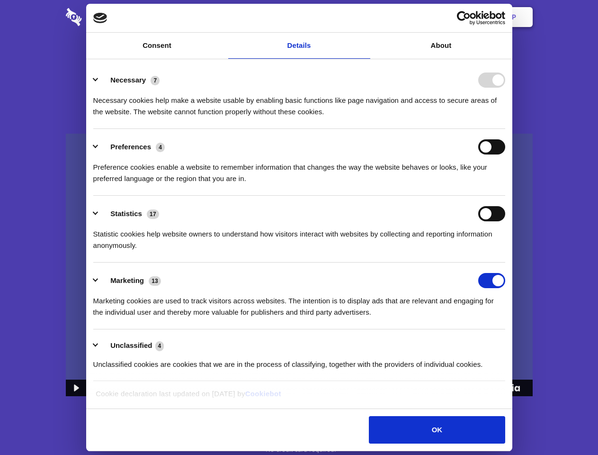 The width and height of the screenshot is (598, 455). I want to click on a: About, so click(442, 45).